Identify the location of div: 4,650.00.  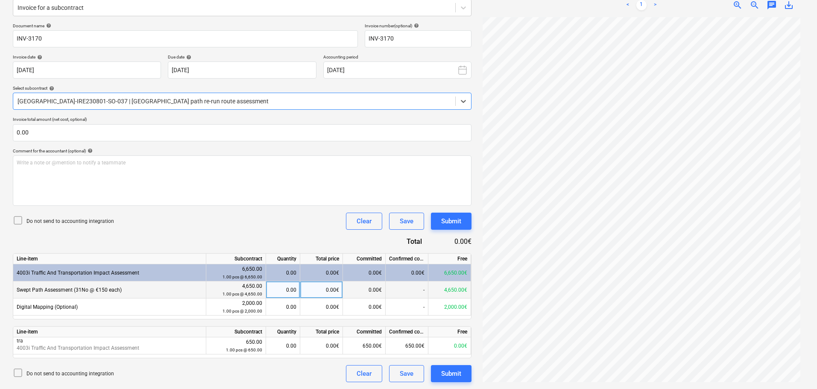
(236, 290).